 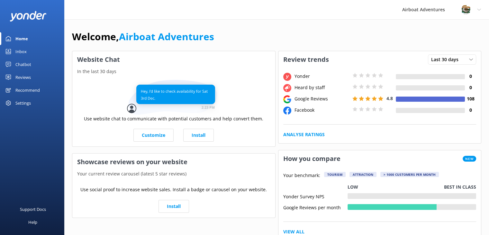 I want to click on div: Yonder, so click(x=322, y=76).